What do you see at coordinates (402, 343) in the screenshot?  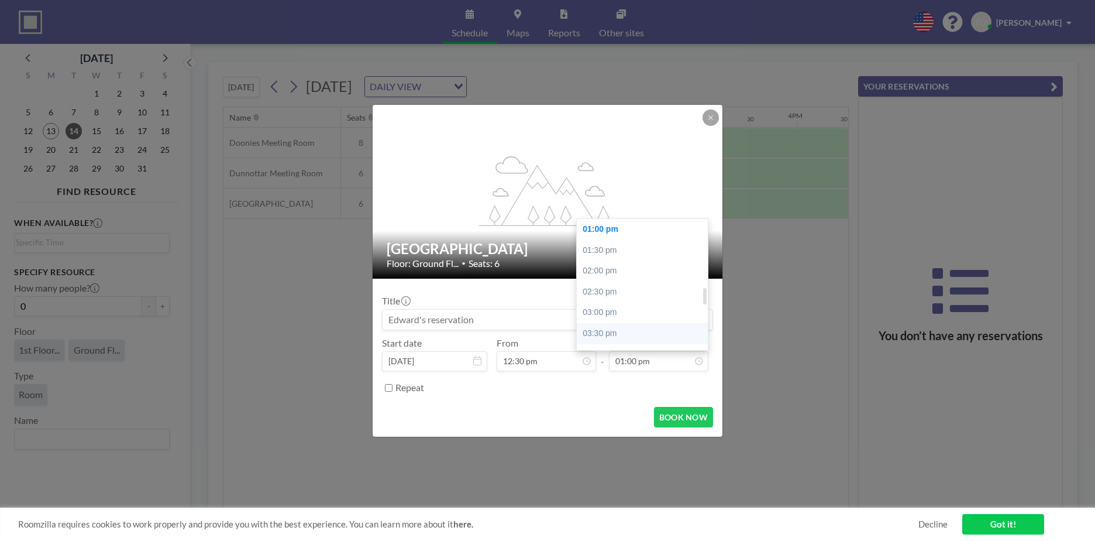 I see `label: Start date` at bounding box center [402, 343].